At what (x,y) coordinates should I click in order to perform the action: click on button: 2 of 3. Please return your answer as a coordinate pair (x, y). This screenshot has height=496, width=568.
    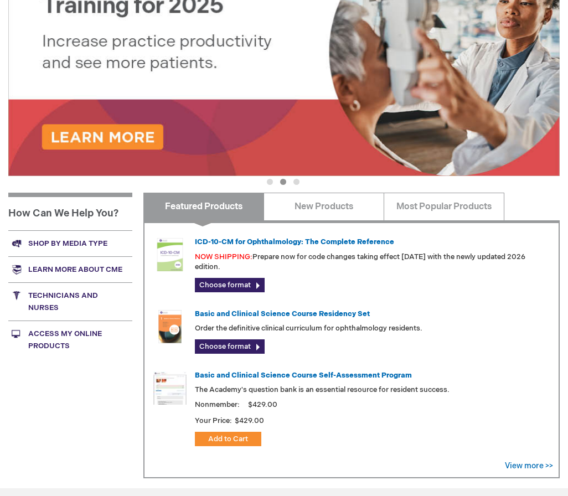
    Looking at the image, I should click on (283, 181).